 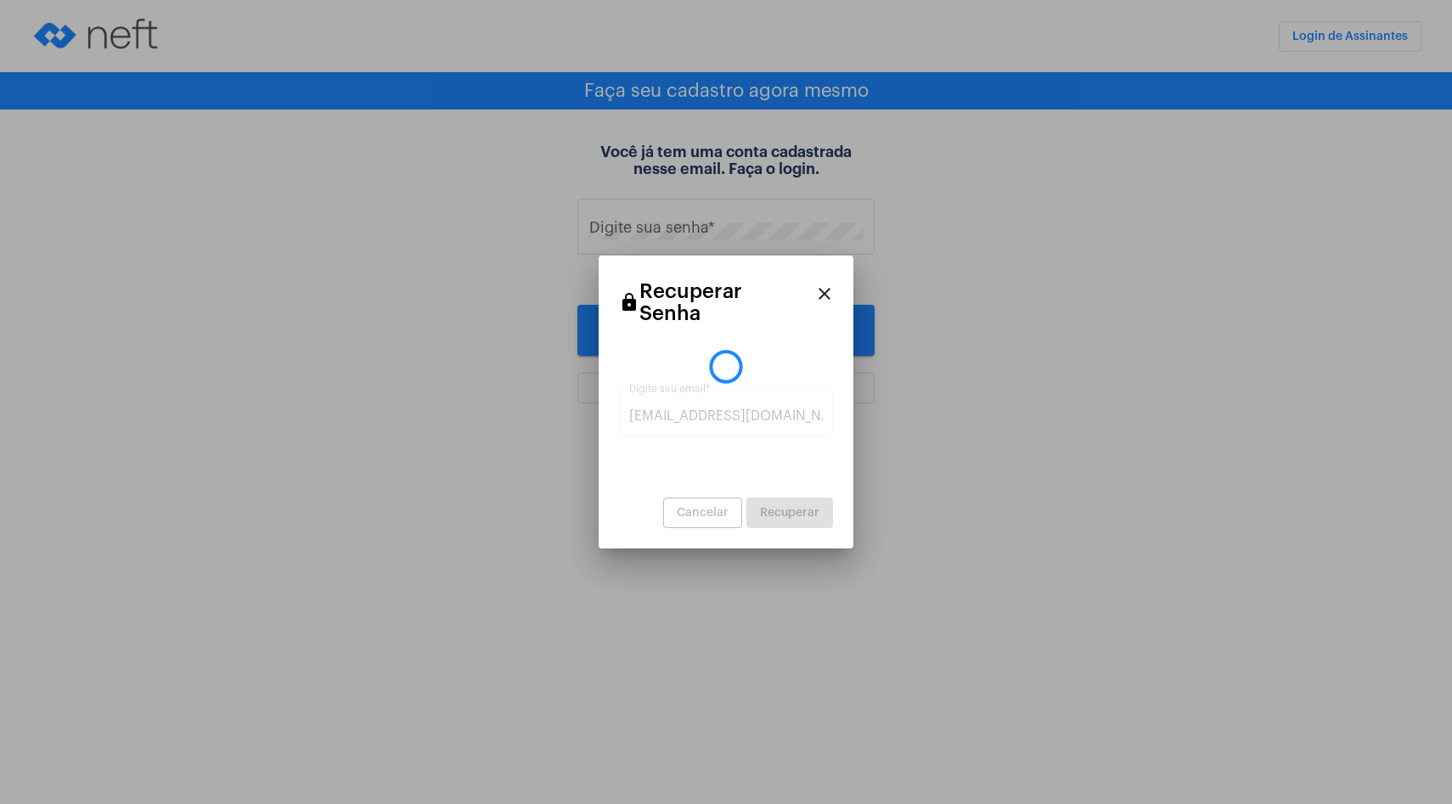 What do you see at coordinates (726, 416) in the screenshot?
I see `input: Digite seu email` at bounding box center [726, 416].